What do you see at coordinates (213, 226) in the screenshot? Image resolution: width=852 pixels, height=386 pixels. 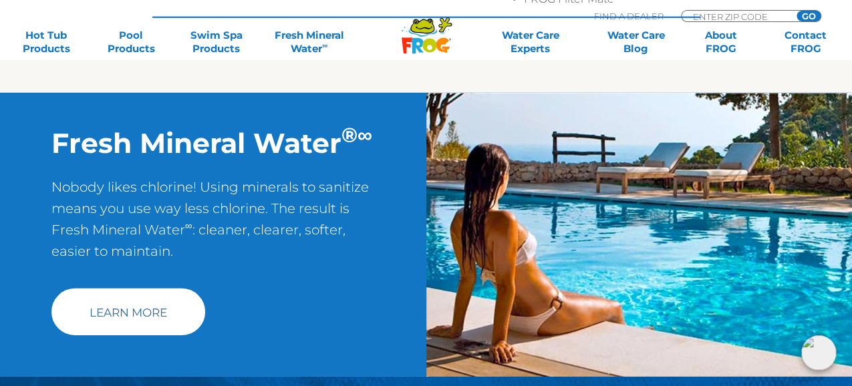 I see `p: Nobody likes chlorine! Using minerals to sanitize means you use way less chlorine. The result is ...` at bounding box center [213, 226].